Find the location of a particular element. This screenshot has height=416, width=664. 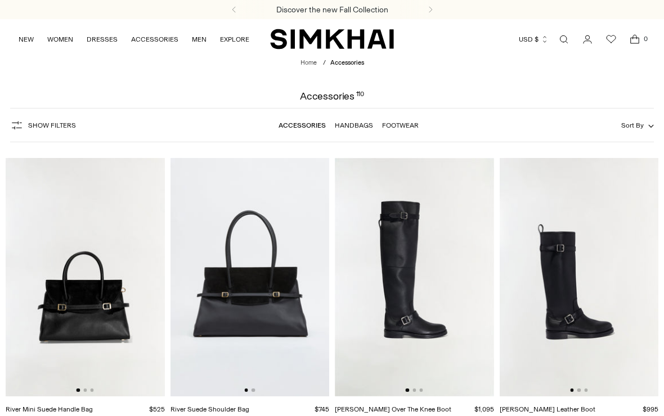

div: 110 is located at coordinates (360, 96).